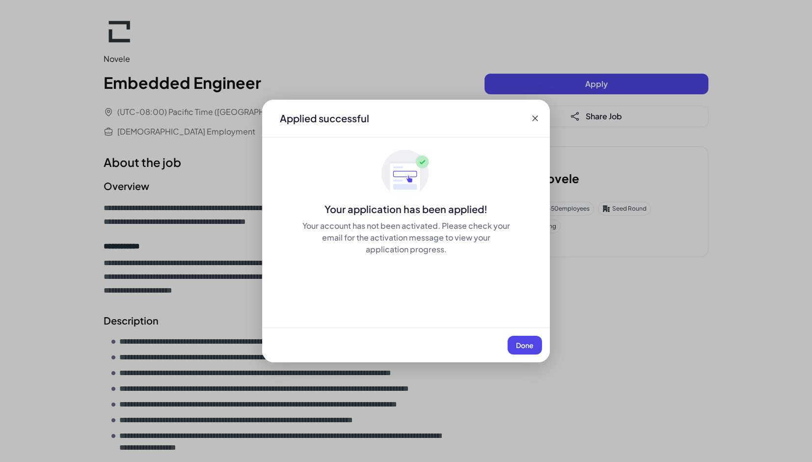 This screenshot has height=462, width=812. Describe the element at coordinates (525, 345) in the screenshot. I see `span: Done` at that location.